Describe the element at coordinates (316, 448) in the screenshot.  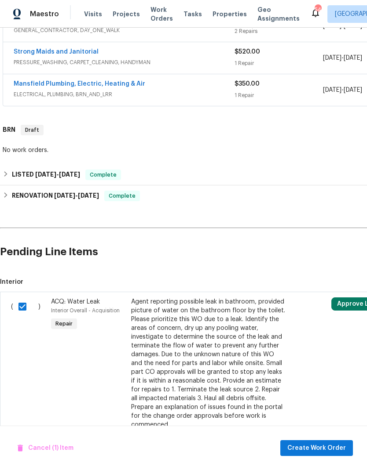
I see `span: Create Work Order` at that location.